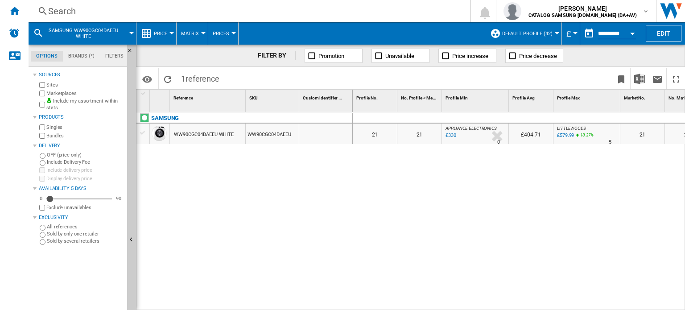 This screenshot has height=310, width=685. I want to click on div: 90, so click(119, 199).